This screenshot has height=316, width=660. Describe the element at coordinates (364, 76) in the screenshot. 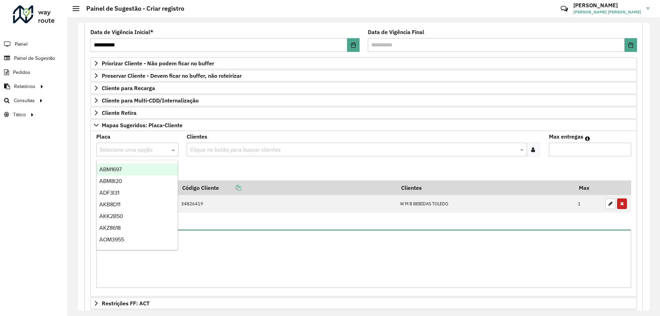

I see `a: Preservar Cliente - Devem ficar no buffer, não roteirizar` at that location.